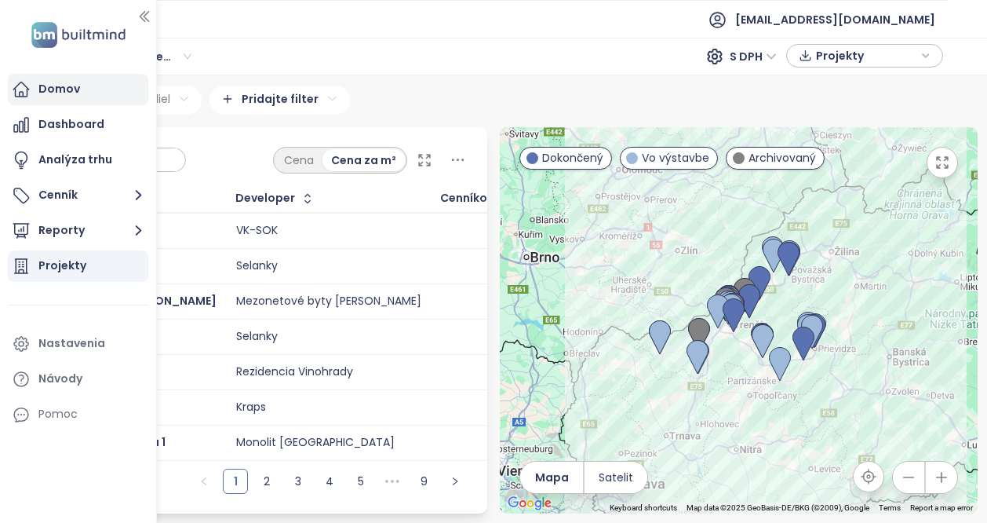 Image resolution: width=987 pixels, height=523 pixels. Describe the element at coordinates (424, 481) in the screenshot. I see `a: 9` at that location.